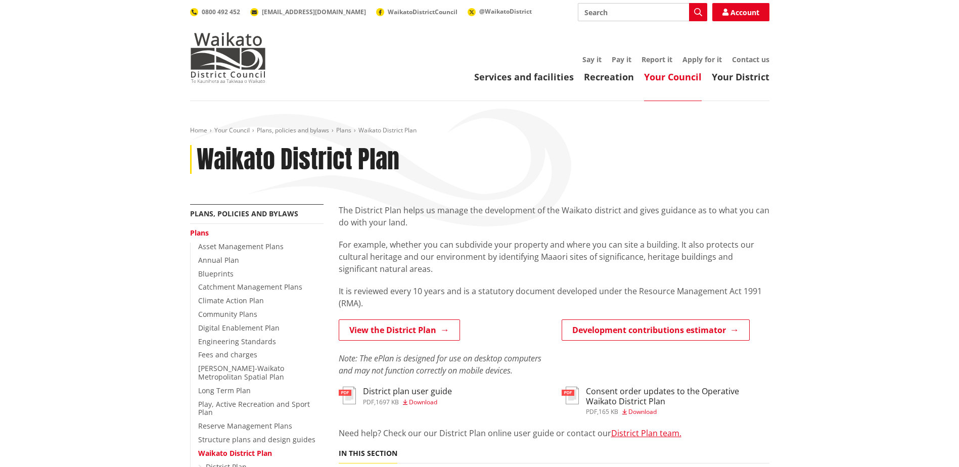  Describe the element at coordinates (592, 59) in the screenshot. I see `a: Say it` at that location.